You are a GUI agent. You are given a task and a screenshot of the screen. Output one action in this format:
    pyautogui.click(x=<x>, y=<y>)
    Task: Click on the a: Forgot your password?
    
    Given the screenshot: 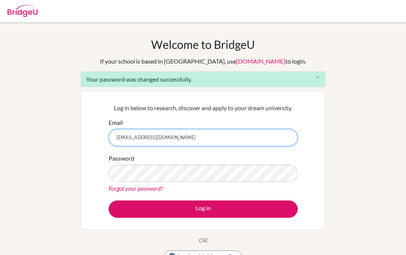 What is the action you would take?
    pyautogui.click(x=136, y=188)
    